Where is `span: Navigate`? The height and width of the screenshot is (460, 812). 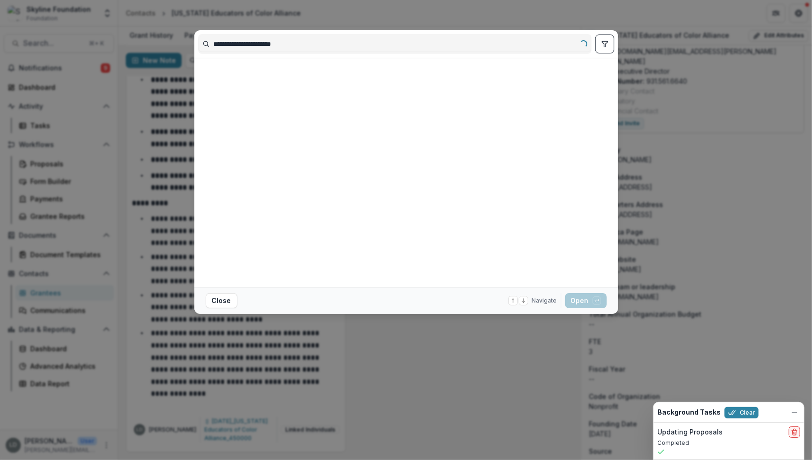 span: Navigate is located at coordinates (544, 301).